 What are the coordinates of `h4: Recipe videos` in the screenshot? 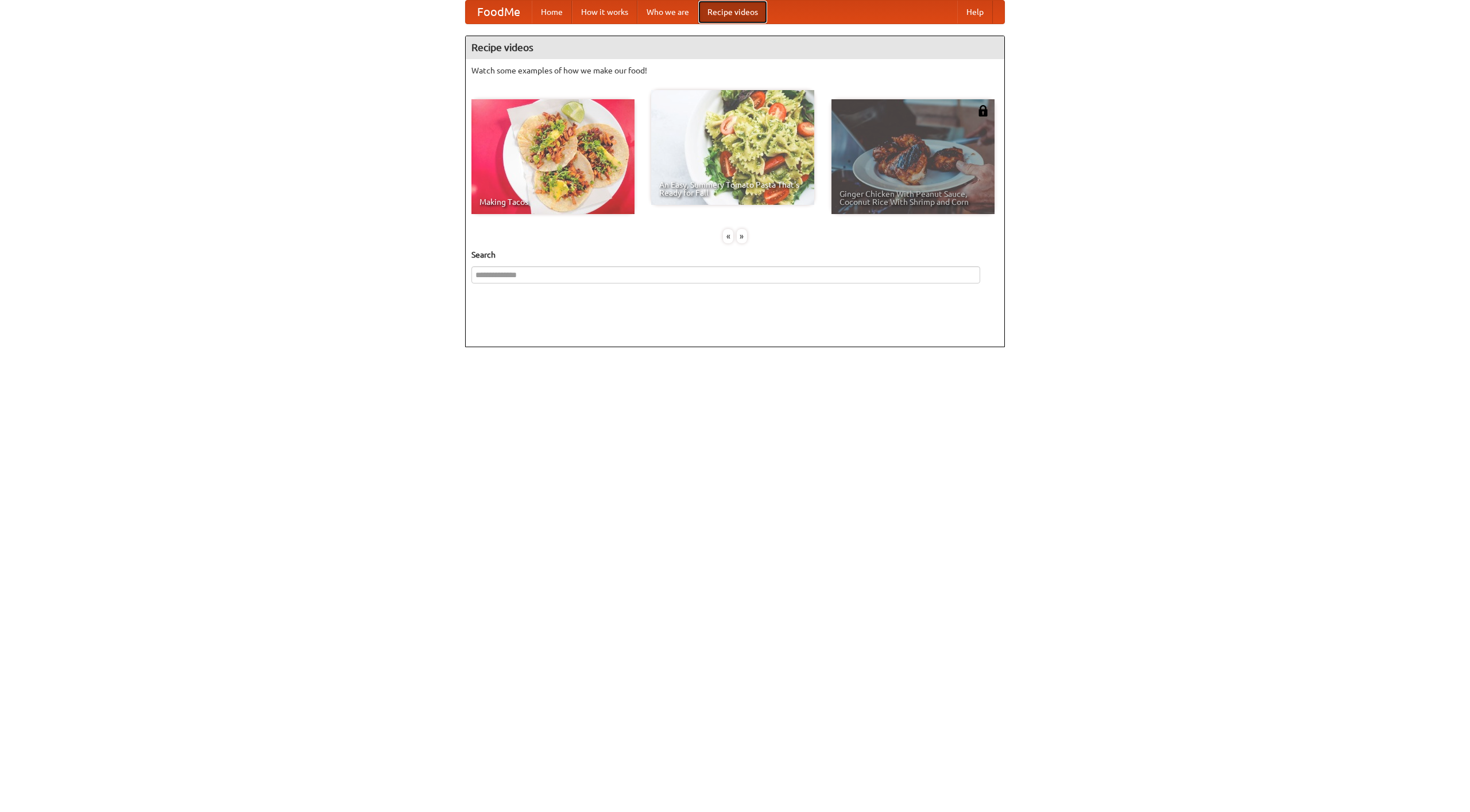 It's located at (735, 48).